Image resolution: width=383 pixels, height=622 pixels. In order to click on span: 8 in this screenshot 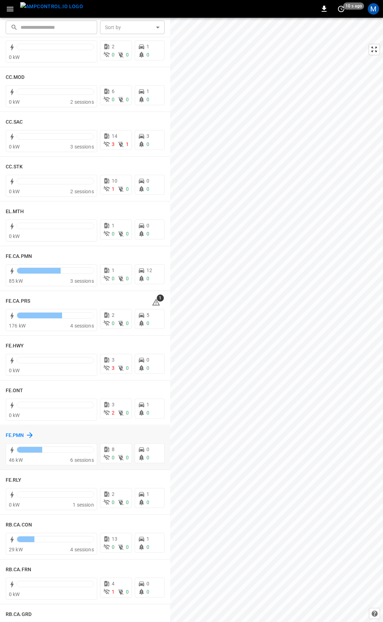, I will do `click(113, 449)`.